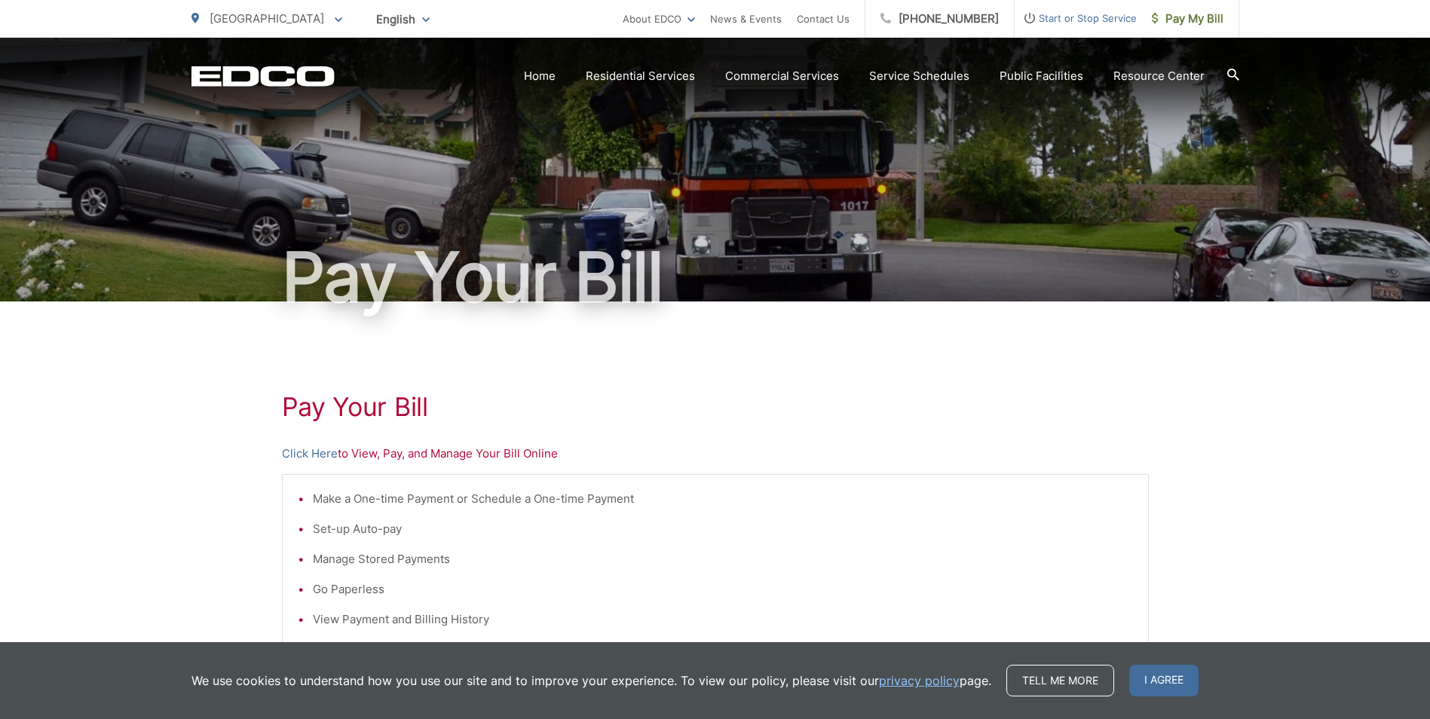 The height and width of the screenshot is (719, 1430). Describe the element at coordinates (782, 76) in the screenshot. I see `a: Commercial Services` at that location.